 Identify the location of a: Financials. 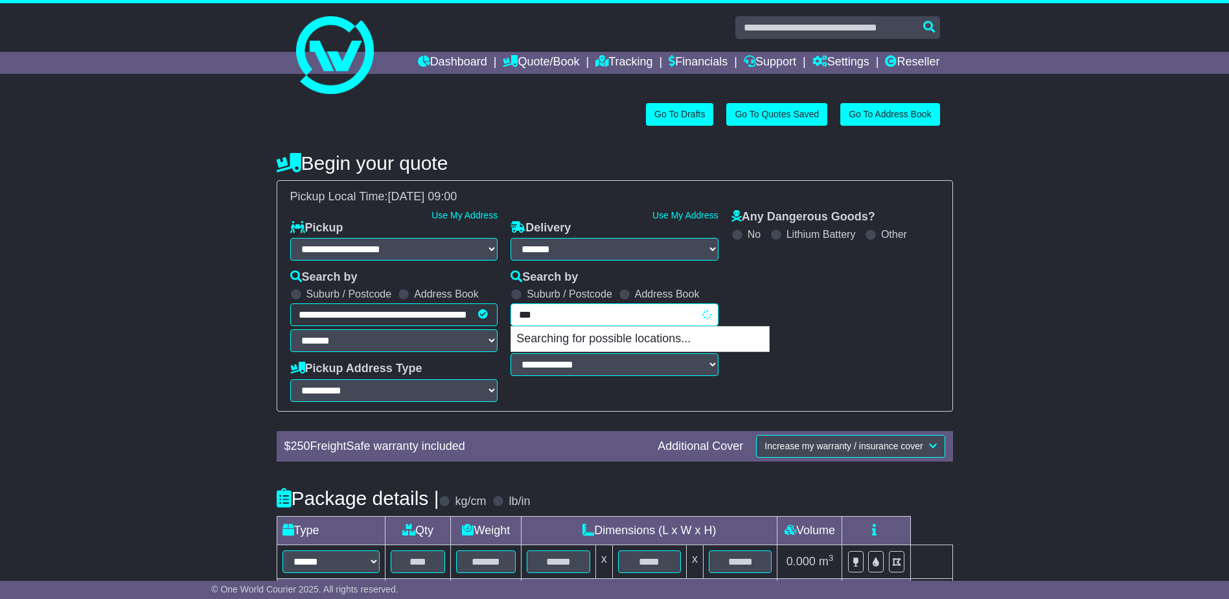
(698, 63).